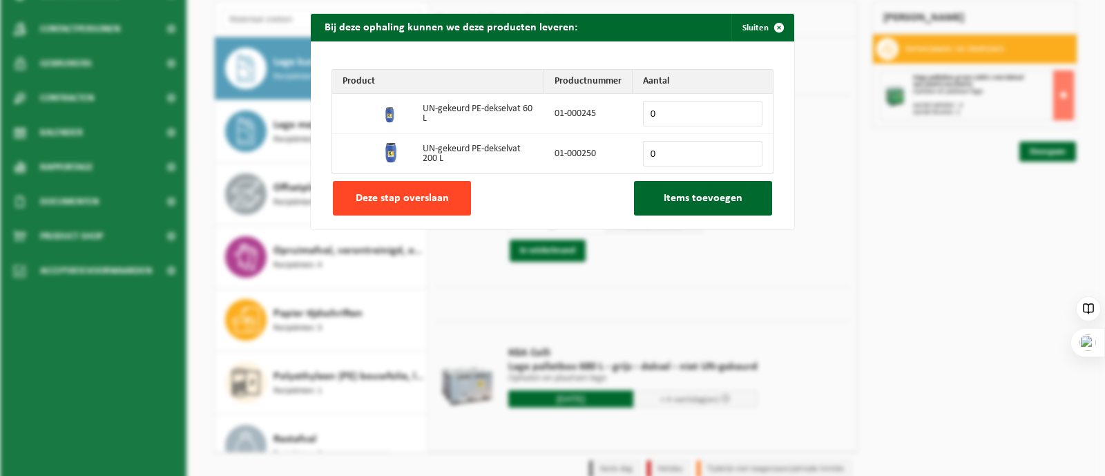  What do you see at coordinates (702, 81) in the screenshot?
I see `th: Aantal` at bounding box center [702, 81].